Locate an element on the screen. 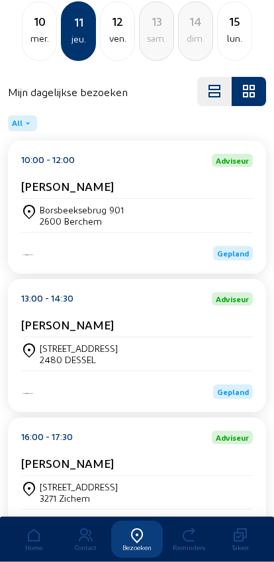  div: 3271 Zichem is located at coordinates (79, 498).